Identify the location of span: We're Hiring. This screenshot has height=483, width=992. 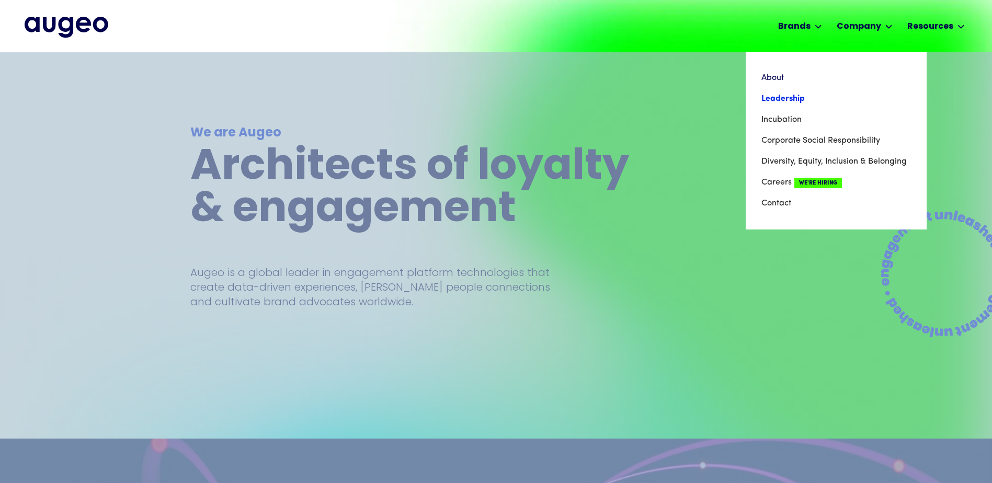
(818, 183).